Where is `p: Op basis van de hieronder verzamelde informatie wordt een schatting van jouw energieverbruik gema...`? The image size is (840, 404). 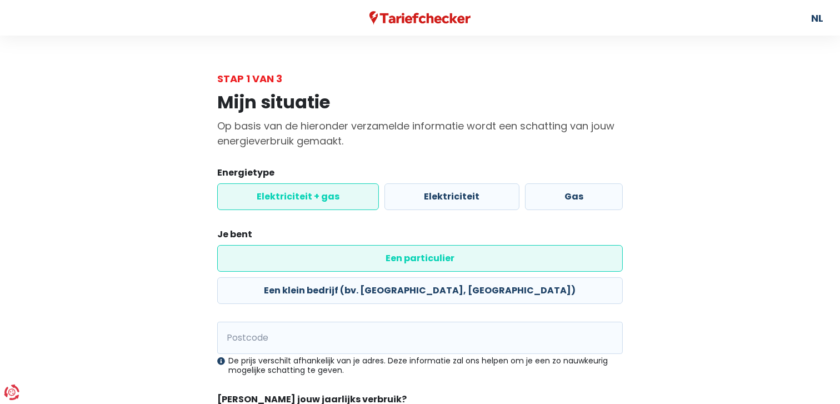
p: Op basis van de hieronder verzamelde informatie wordt een schatting van jouw energieverbruik gema... is located at coordinates (420, 133).